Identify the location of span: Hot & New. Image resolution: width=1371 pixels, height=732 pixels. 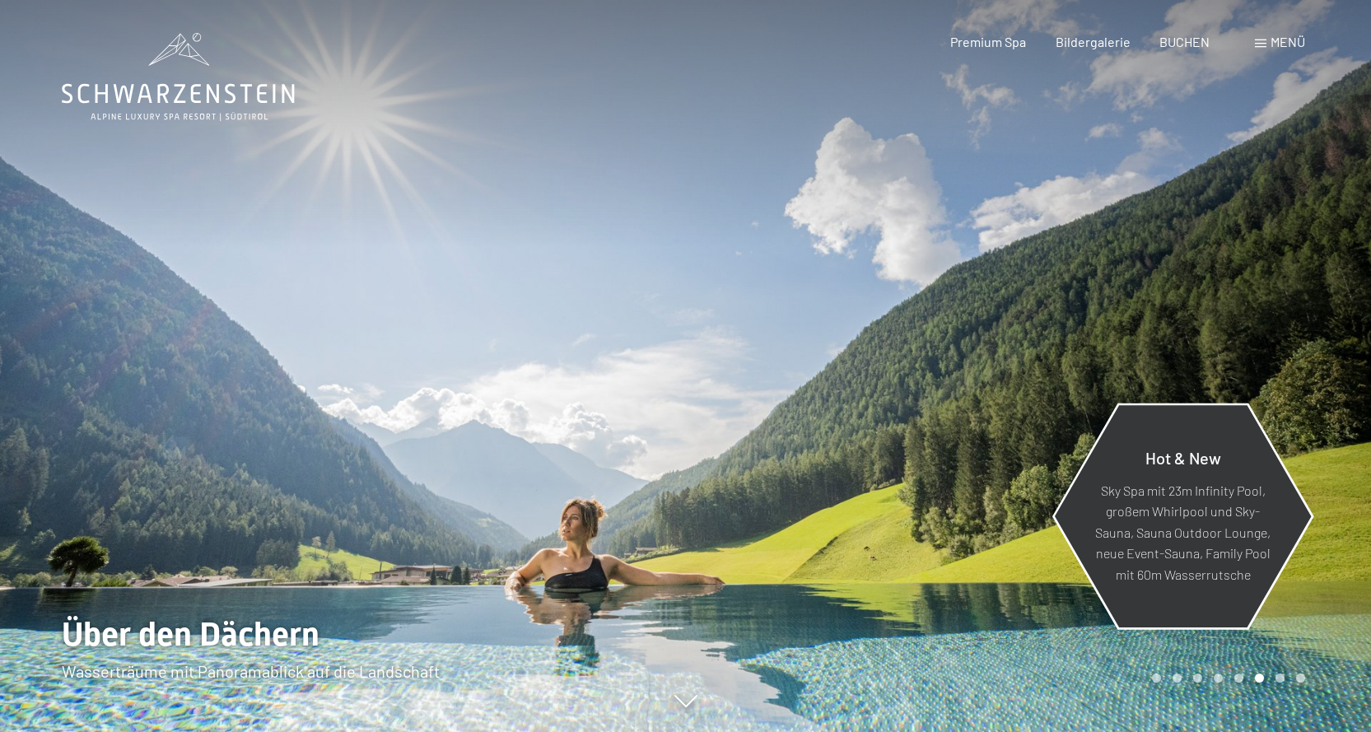
(1183, 457).